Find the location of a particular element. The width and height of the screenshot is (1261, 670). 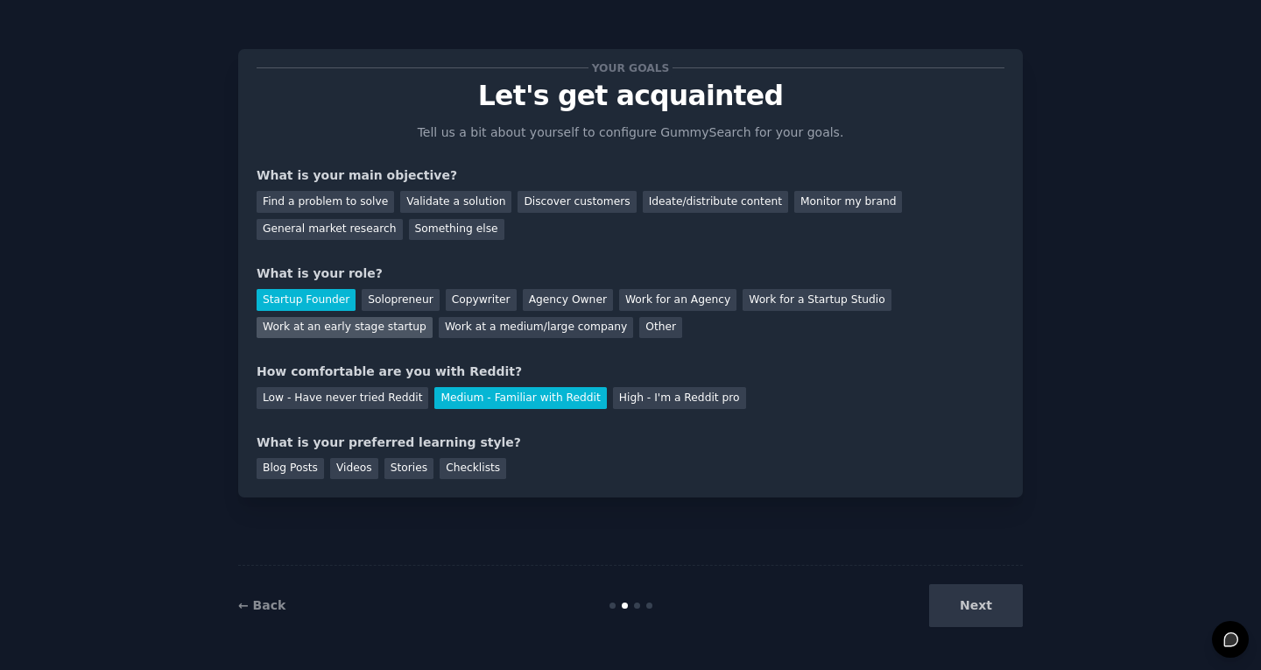

div: Find a problem to solve is located at coordinates (325, 201).